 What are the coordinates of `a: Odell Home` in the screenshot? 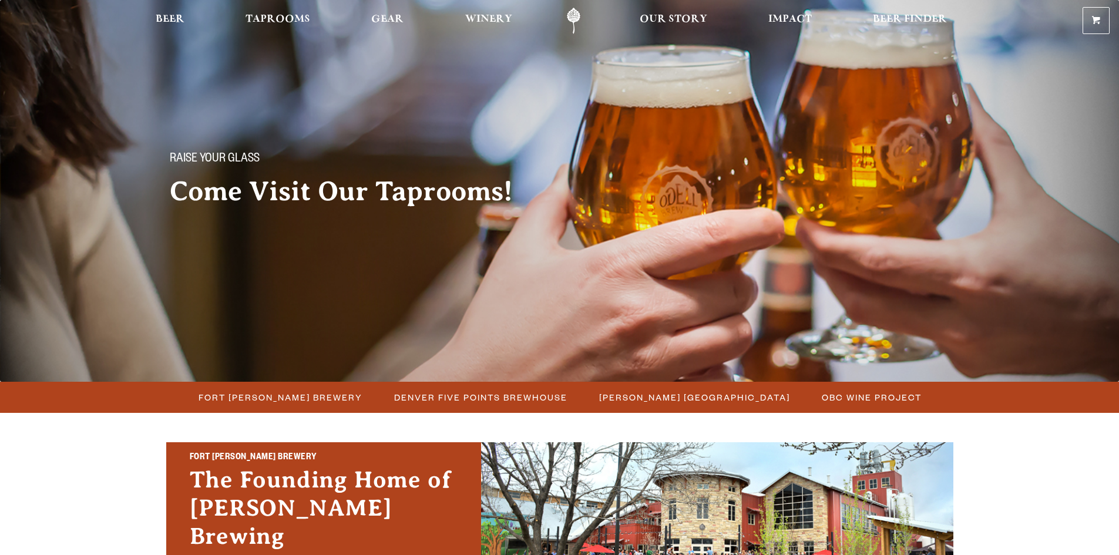 It's located at (573, 21).